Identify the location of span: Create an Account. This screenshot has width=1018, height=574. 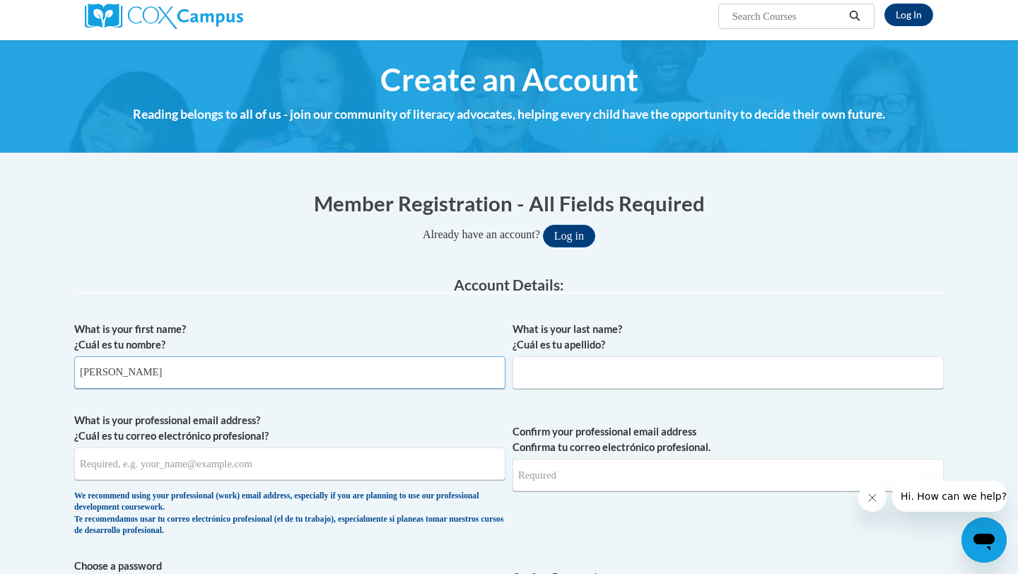
(509, 79).